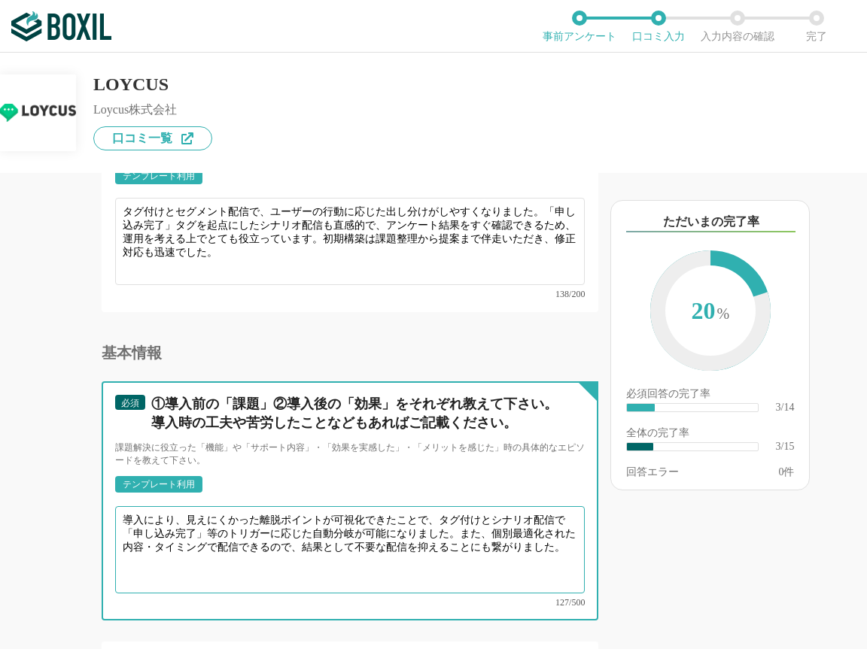 The width and height of the screenshot is (867, 649). What do you see at coordinates (780, 472) in the screenshot?
I see `span: 0` at bounding box center [780, 472].